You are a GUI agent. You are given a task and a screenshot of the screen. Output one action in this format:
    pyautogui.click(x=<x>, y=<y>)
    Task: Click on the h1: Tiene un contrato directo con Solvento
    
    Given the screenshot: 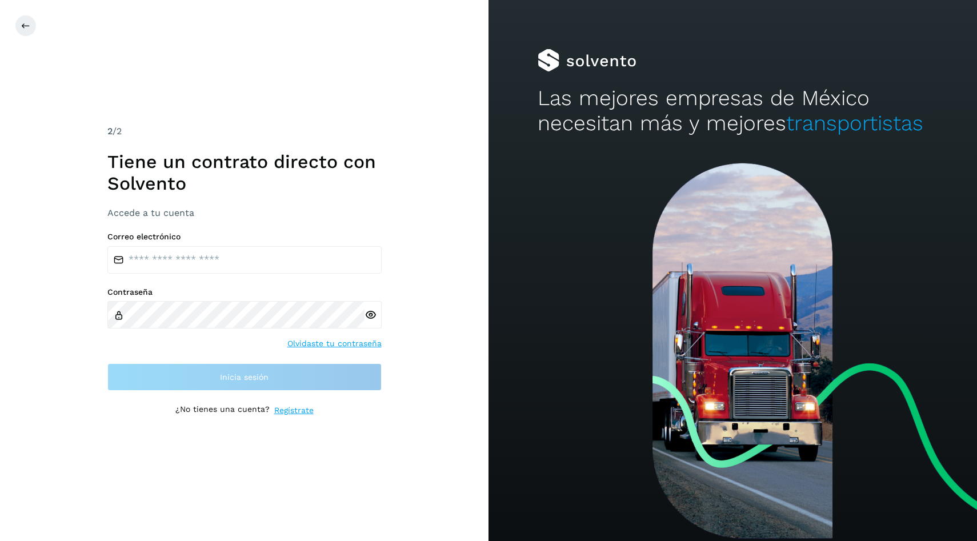 What is the action you would take?
    pyautogui.click(x=245, y=173)
    